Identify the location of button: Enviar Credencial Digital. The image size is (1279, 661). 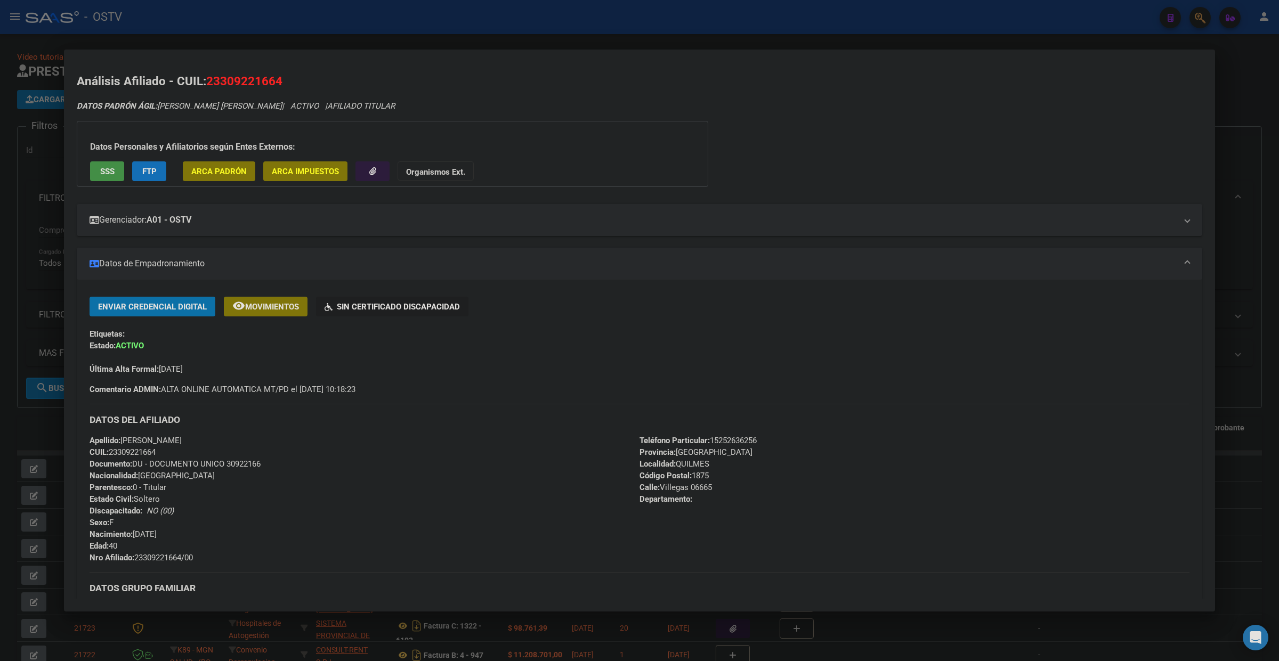
(152, 306).